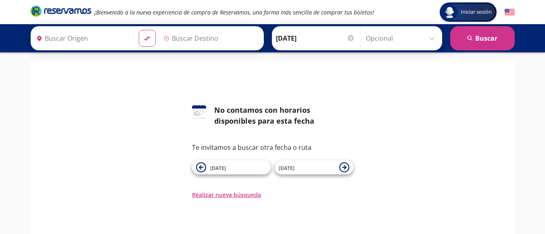  What do you see at coordinates (61, 12) in the screenshot?
I see `a: Brand Logo` at bounding box center [61, 12].